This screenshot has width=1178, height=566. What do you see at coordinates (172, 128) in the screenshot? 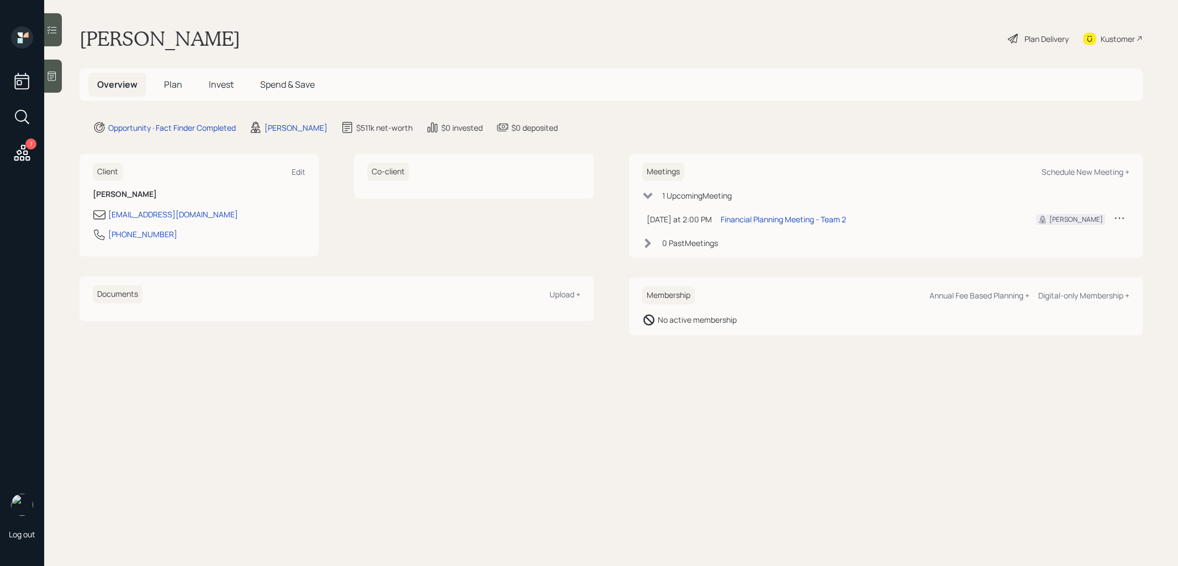
I see `div: Opportunity · Fact Finder Completed` at bounding box center [172, 128].